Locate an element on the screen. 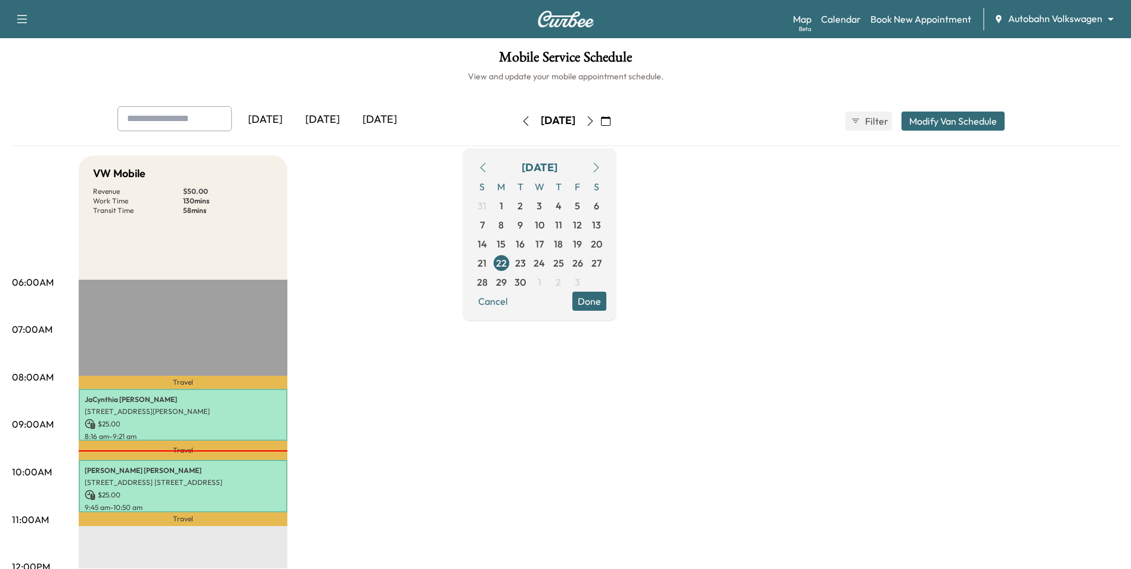  span: F is located at coordinates (578, 187).